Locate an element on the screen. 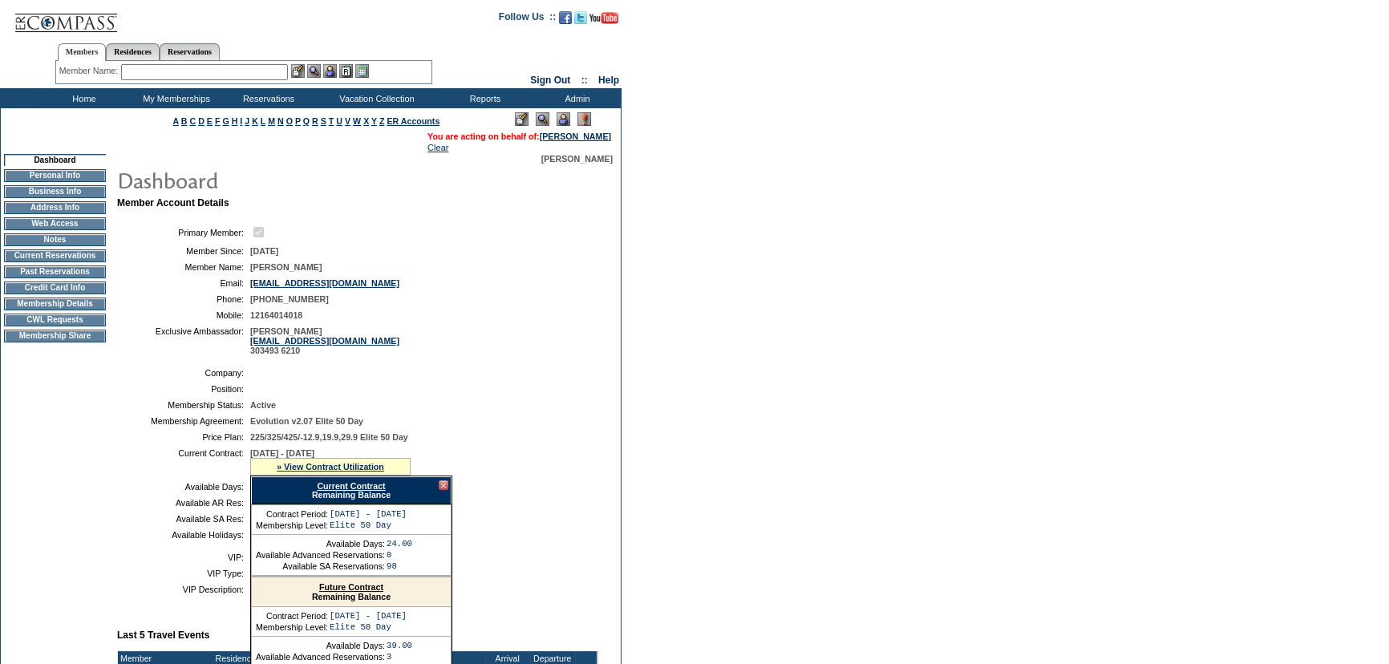  td: Credit Card Info is located at coordinates (55, 288).